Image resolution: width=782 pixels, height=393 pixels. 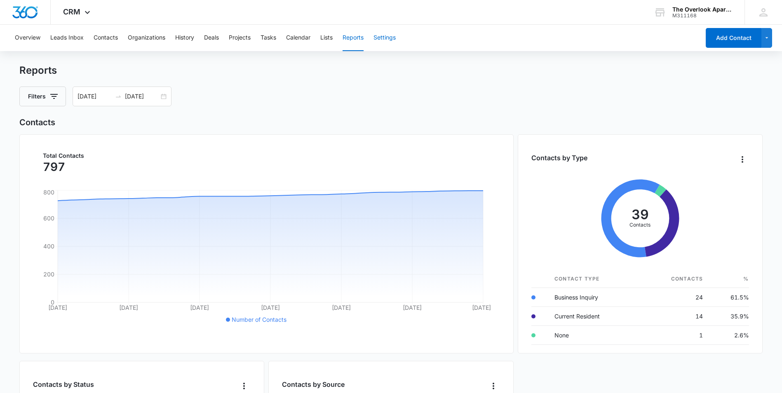 I want to click on button: Settings, so click(x=385, y=38).